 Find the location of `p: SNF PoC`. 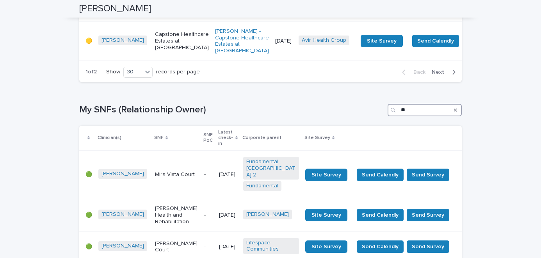

p: SNF PoC is located at coordinates (208, 138).